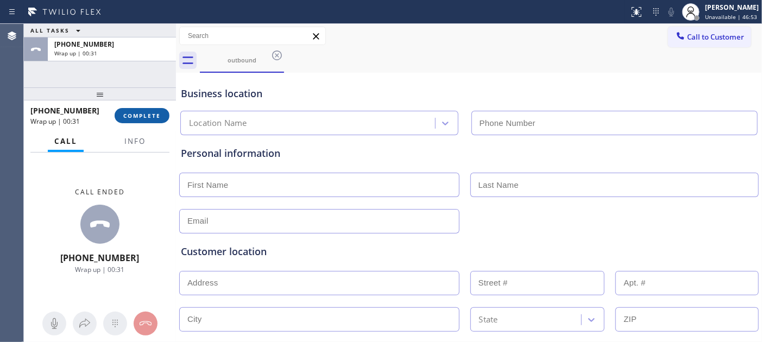 The image size is (762, 342). What do you see at coordinates (135, 141) in the screenshot?
I see `span: Info` at bounding box center [135, 141].